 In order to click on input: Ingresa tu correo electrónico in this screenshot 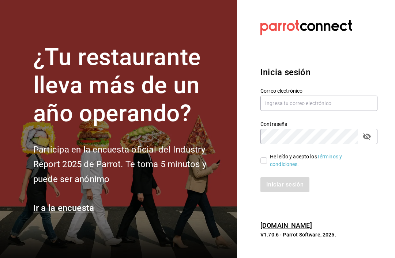, I will do `click(319, 103)`.